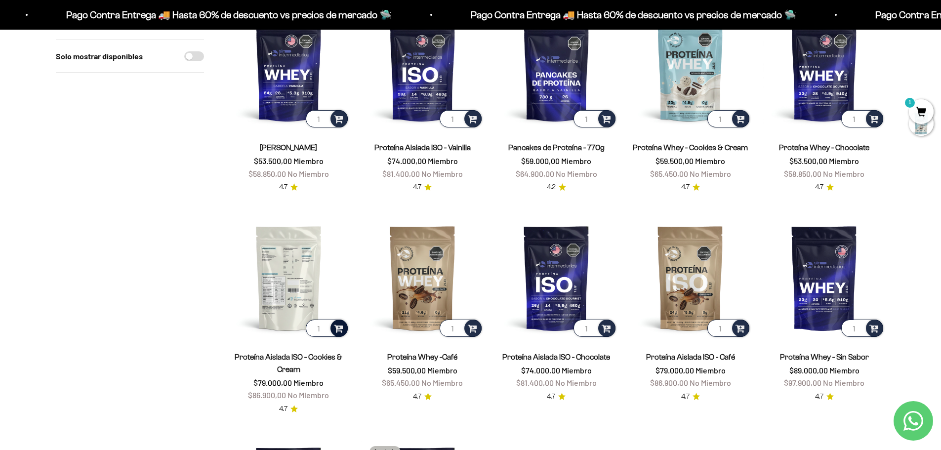  What do you see at coordinates (922, 113) in the screenshot?
I see `a: 1` at bounding box center [922, 113].